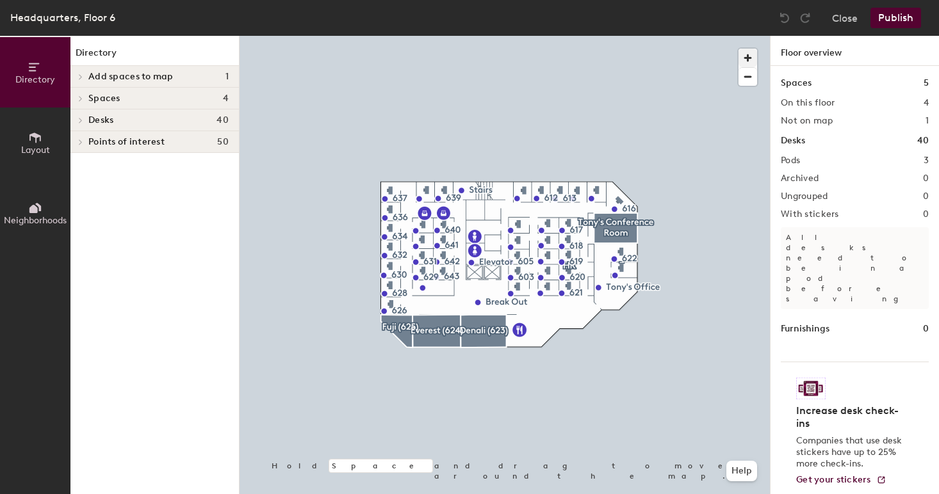 This screenshot has width=939, height=494. What do you see at coordinates (833, 480) in the screenshot?
I see `span: Get your stickers` at bounding box center [833, 480].